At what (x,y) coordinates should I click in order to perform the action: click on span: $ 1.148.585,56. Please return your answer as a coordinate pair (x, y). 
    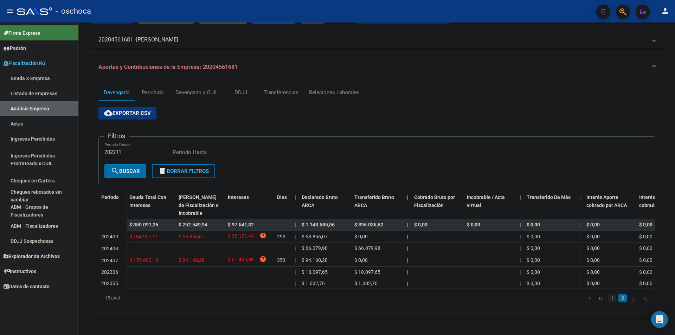
    Looking at the image, I should click on (318, 225).